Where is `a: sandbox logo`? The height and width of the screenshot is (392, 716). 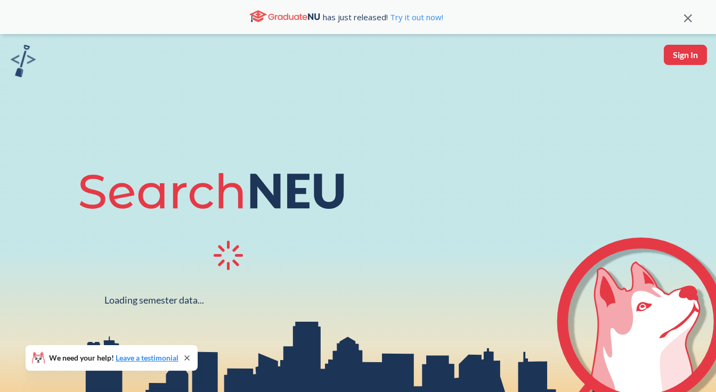
a: sandbox logo is located at coordinates (23, 62).